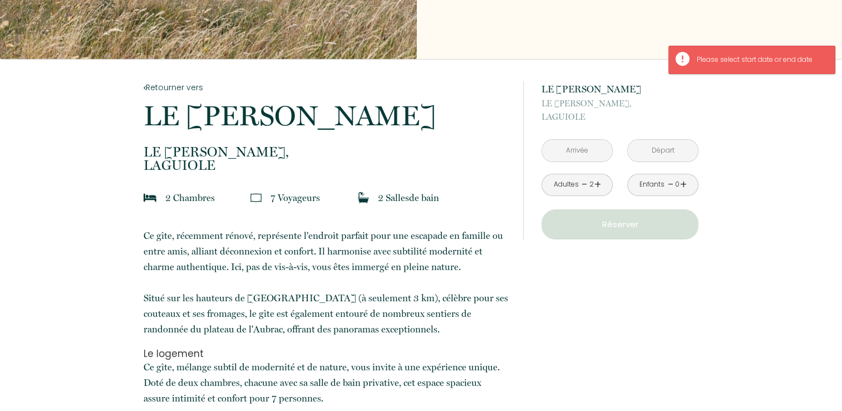 Image resolution: width=842 pixels, height=411 pixels. I want to click on div: 0, so click(677, 184).